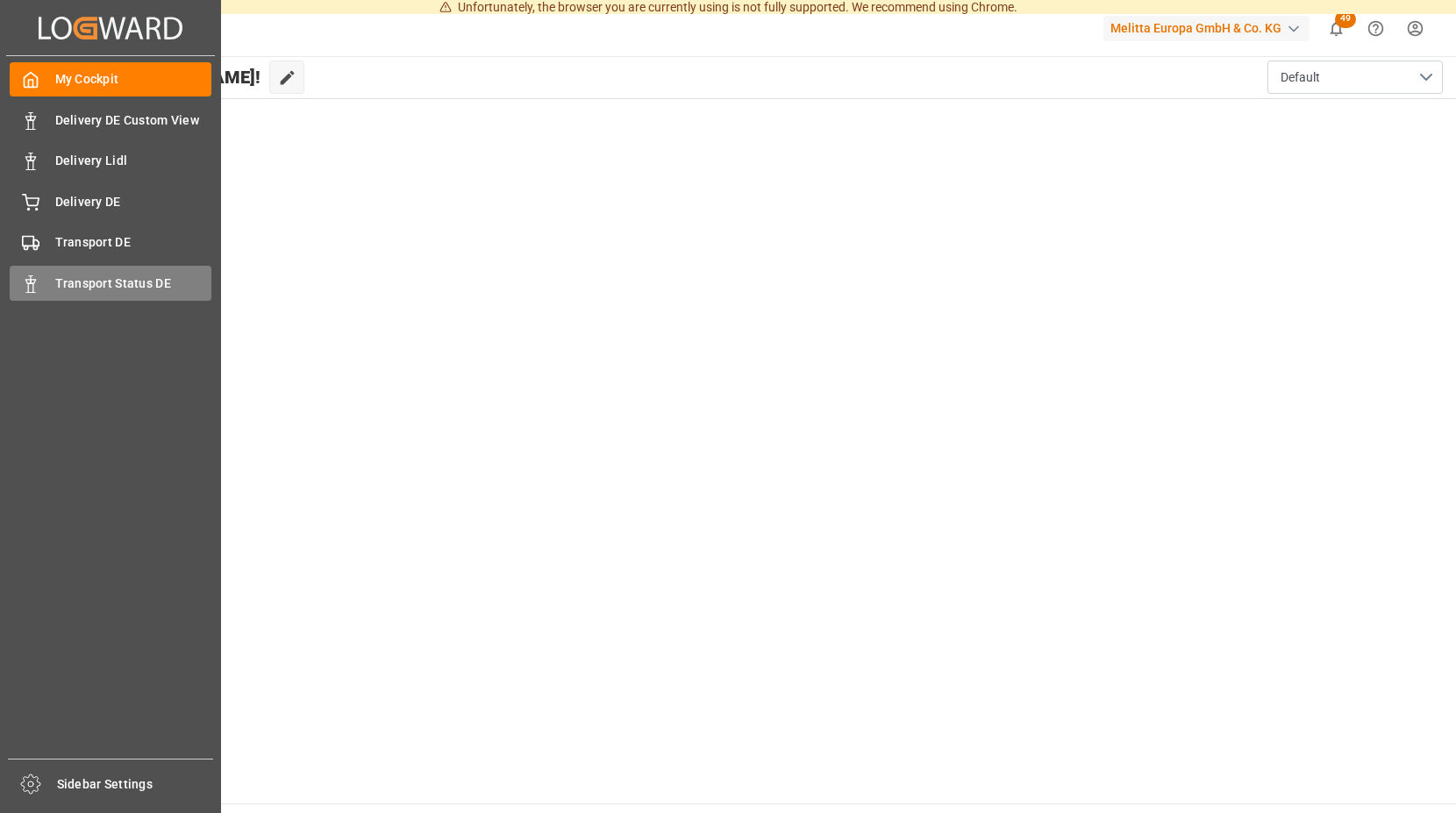 The image size is (1456, 813). I want to click on span: My Cockpit, so click(133, 79).